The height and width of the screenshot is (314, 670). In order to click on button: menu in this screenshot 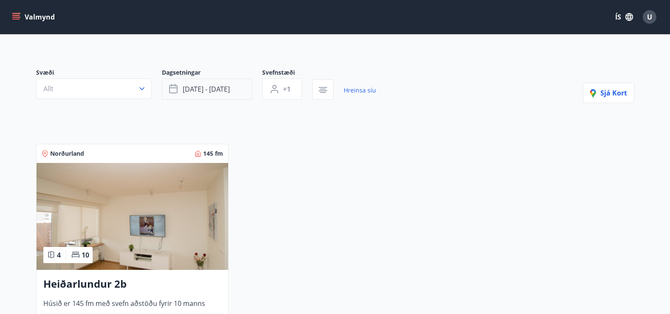, I will do `click(34, 17)`.